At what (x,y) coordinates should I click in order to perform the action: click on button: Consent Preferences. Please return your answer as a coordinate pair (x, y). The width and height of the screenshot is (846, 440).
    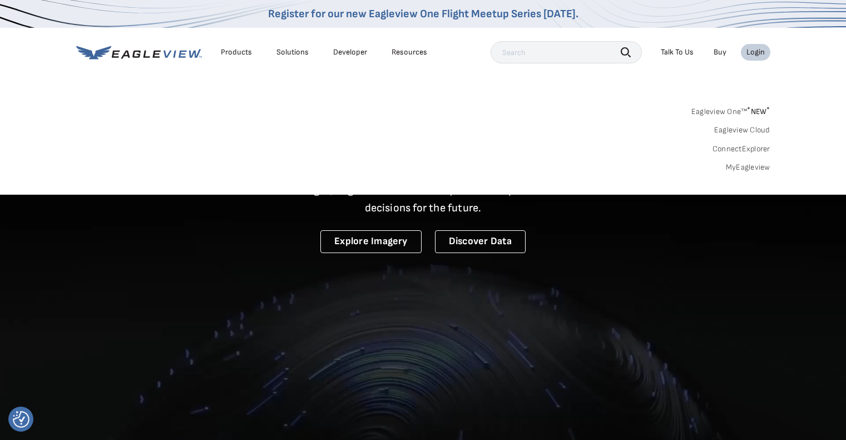
    Looking at the image, I should click on (21, 419).